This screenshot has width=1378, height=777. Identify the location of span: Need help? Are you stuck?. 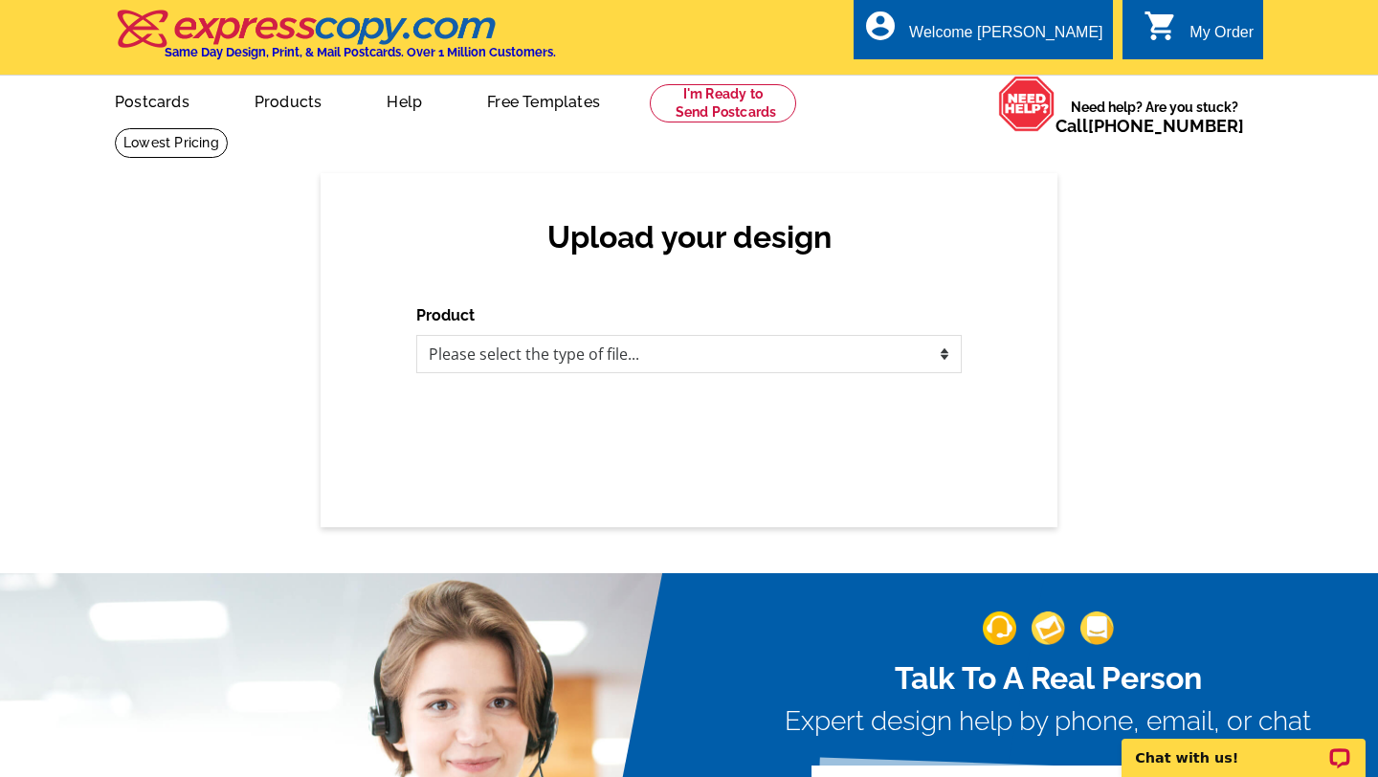
(1154, 117).